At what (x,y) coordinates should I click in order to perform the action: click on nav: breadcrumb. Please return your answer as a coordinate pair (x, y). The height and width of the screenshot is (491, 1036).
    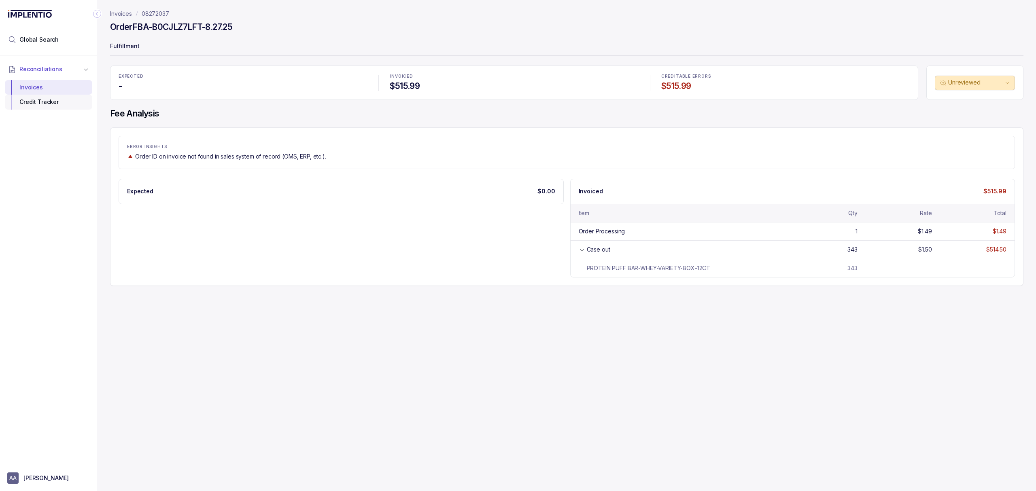
    Looking at the image, I should click on (140, 14).